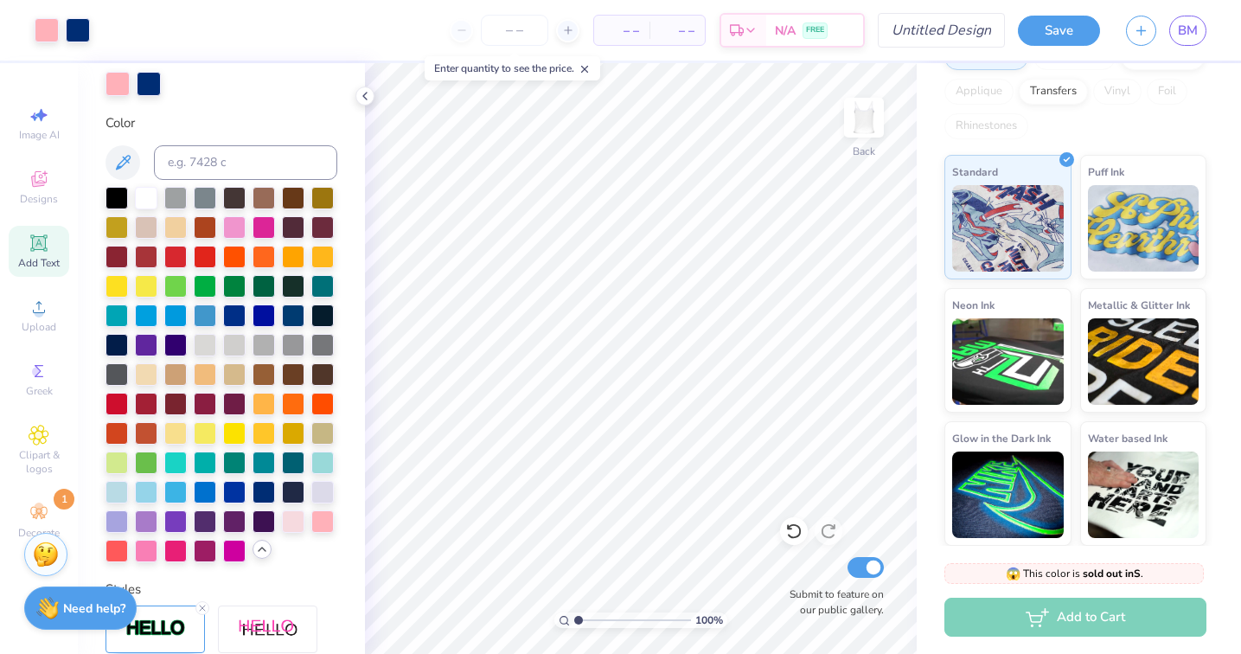 Image resolution: width=1241 pixels, height=654 pixels. Describe the element at coordinates (1007, 361) in the screenshot. I see `img: Neon Ink` at that location.